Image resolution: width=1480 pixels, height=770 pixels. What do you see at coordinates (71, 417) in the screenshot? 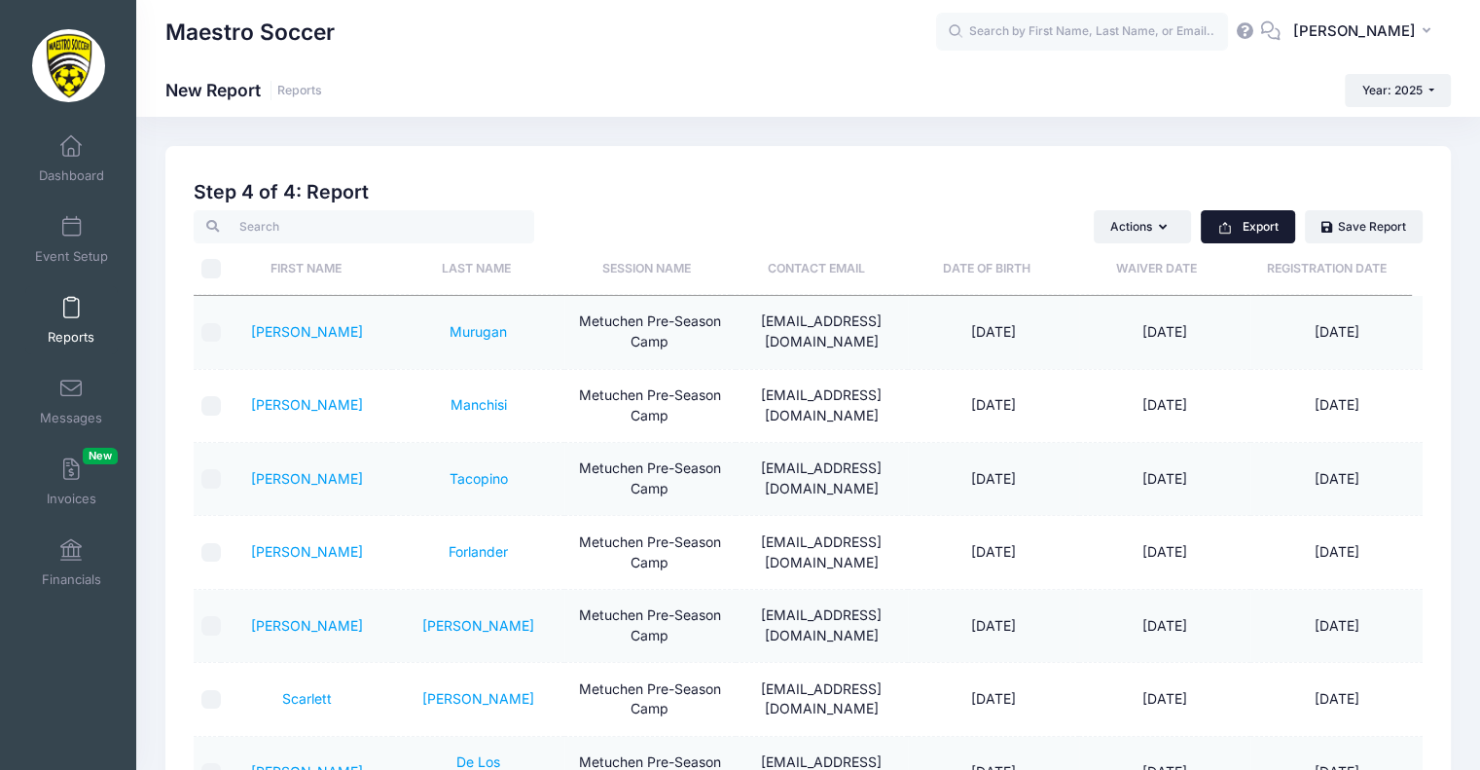
I see `span: Messages` at bounding box center [71, 417].